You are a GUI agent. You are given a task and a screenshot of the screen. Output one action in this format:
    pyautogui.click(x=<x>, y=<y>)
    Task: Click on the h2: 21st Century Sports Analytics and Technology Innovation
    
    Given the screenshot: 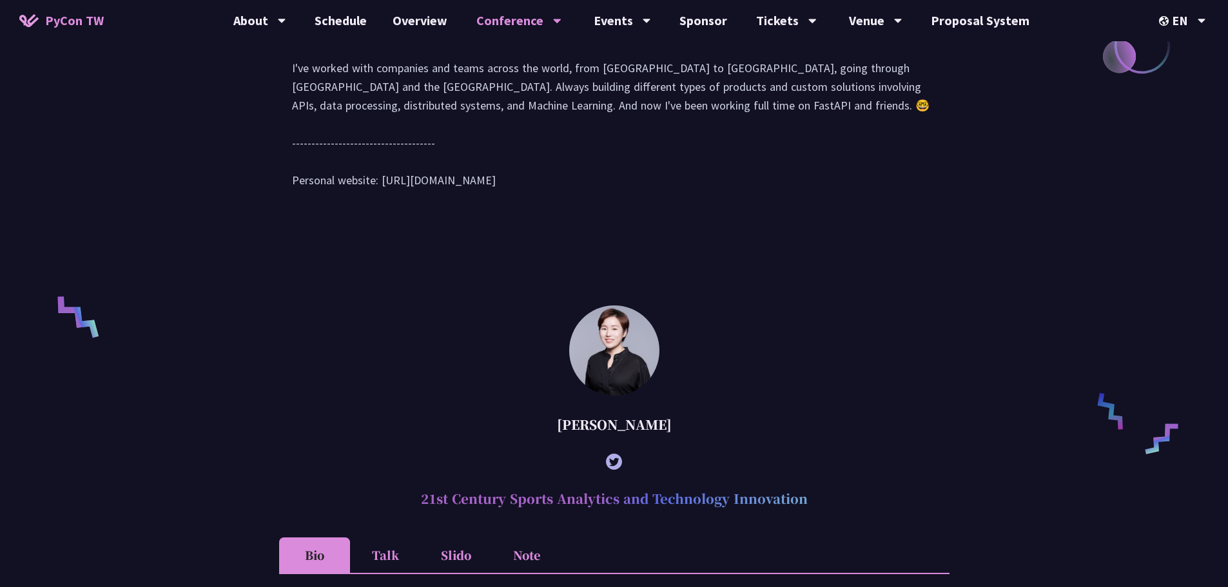 What is the action you would take?
    pyautogui.click(x=614, y=499)
    